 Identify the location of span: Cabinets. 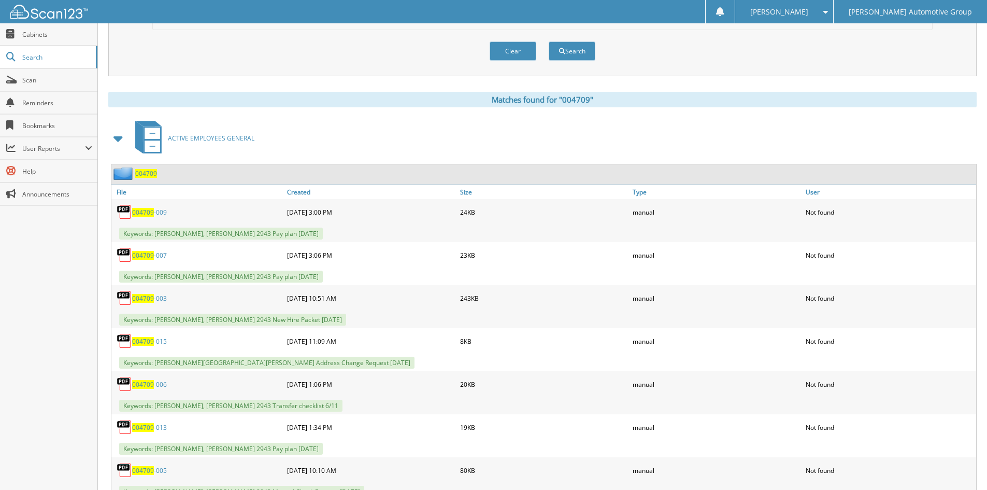
(57, 34).